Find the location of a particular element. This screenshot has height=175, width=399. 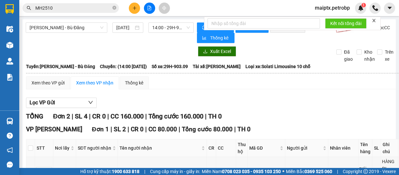

span: close is located at coordinates (374, 21).